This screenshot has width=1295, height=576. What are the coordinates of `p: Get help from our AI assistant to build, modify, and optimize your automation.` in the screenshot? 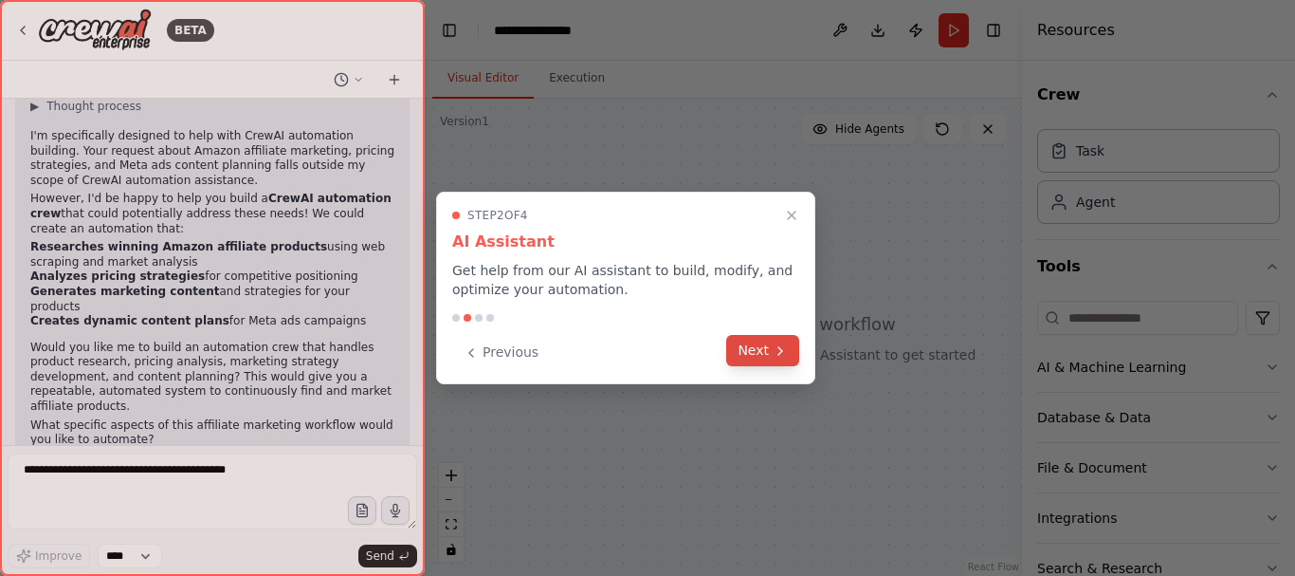 It's located at (626, 280).